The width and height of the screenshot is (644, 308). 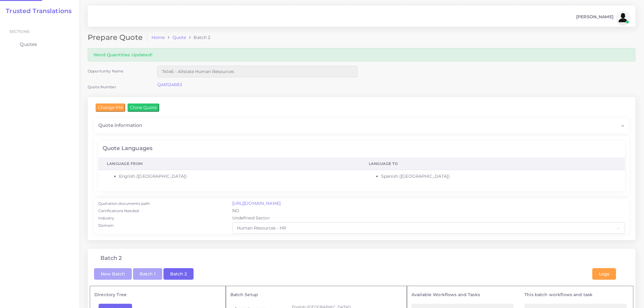 What do you see at coordinates (128, 149) in the screenshot?
I see `h4: Quote Languages` at bounding box center [128, 149].